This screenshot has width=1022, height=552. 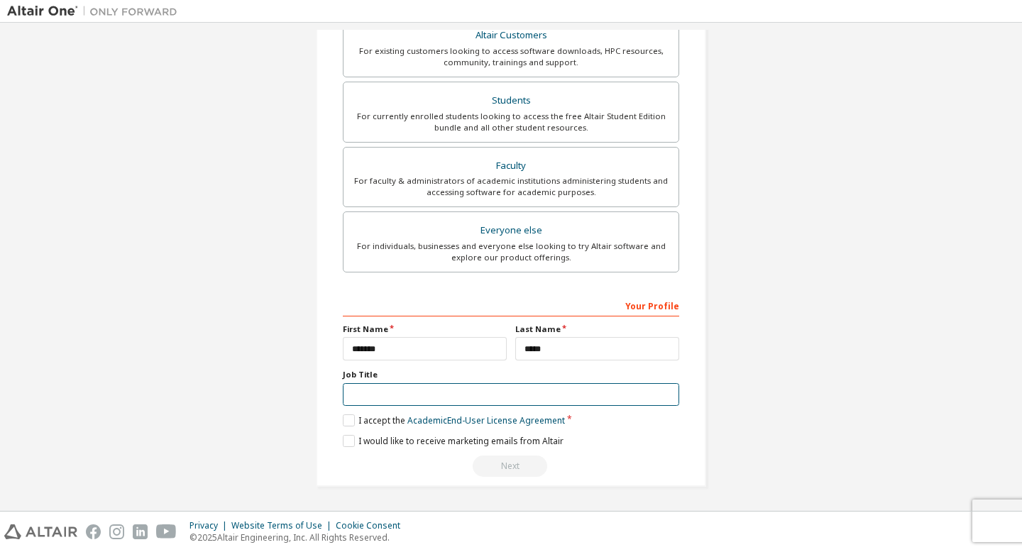 What do you see at coordinates (96, 11) in the screenshot?
I see `img: Altair One` at bounding box center [96, 11].